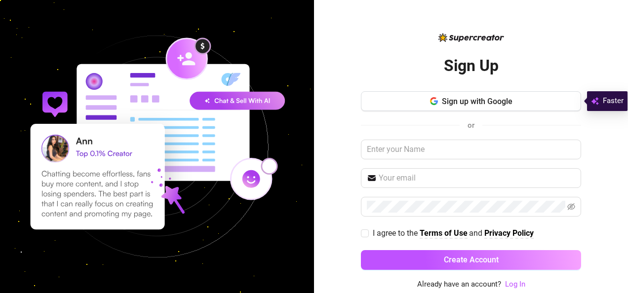 The image size is (628, 293). Describe the element at coordinates (471, 101) in the screenshot. I see `button: Sign up with Google` at that location.